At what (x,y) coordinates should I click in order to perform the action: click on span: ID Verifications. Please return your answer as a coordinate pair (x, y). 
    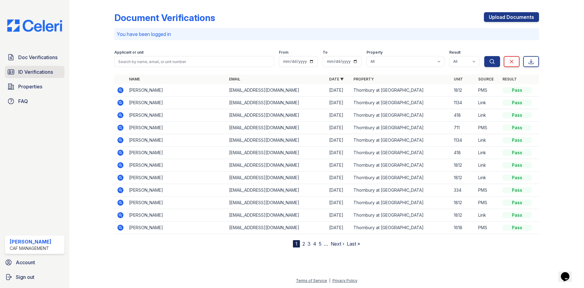
    Looking at the image, I should click on (36, 72).